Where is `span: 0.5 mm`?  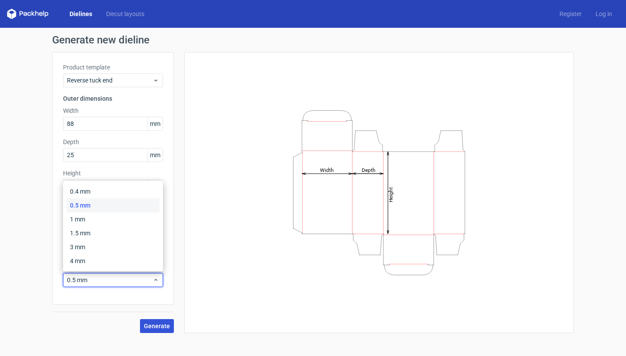 span: 0.5 mm is located at coordinates (109, 280).